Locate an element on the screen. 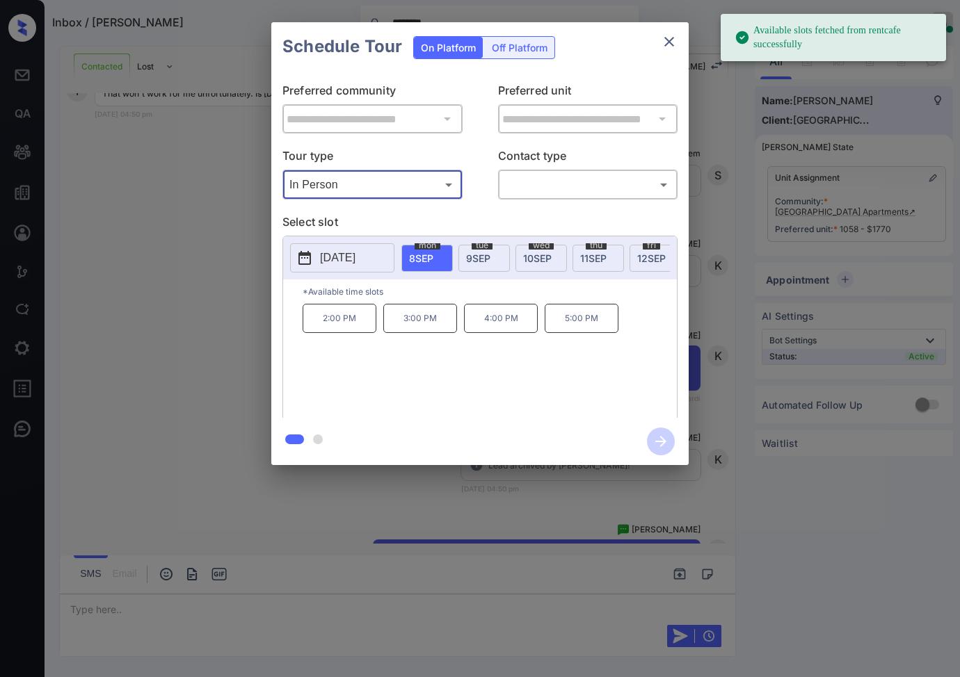  span: thu is located at coordinates (596, 246).